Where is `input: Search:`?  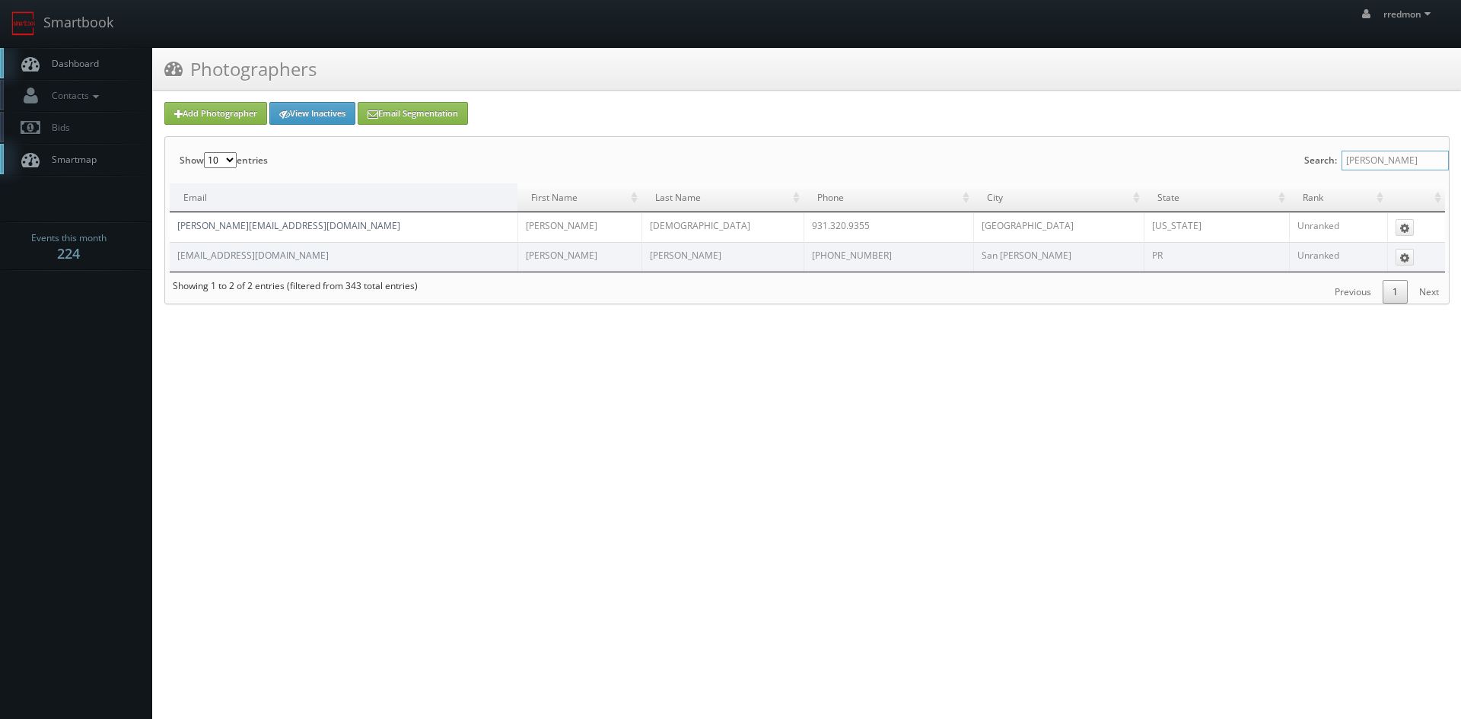 input: Search: is located at coordinates (1395, 161).